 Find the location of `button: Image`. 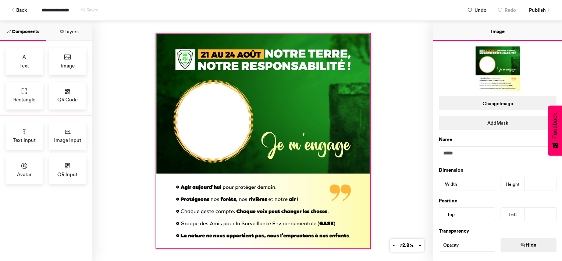

button: Image is located at coordinates (498, 31).